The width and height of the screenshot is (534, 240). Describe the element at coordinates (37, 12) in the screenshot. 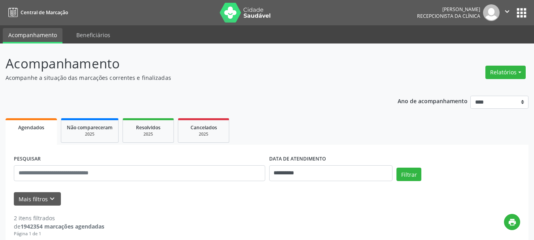

I see `a: Central de Marcação` at that location.